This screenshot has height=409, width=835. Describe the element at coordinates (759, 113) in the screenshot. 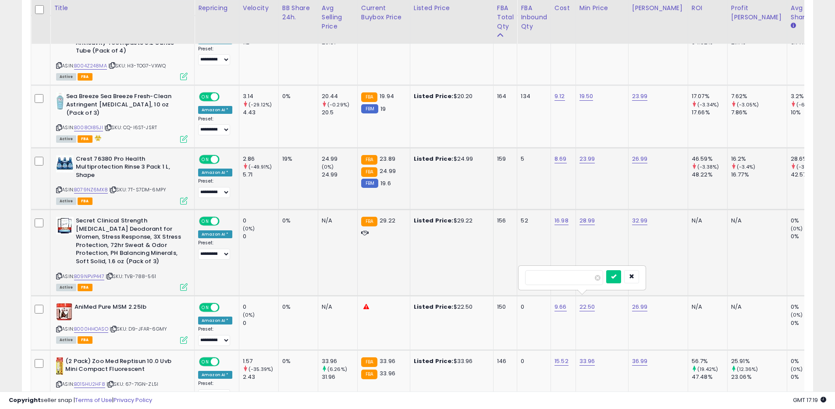

I see `div: 7.86%` at that location.